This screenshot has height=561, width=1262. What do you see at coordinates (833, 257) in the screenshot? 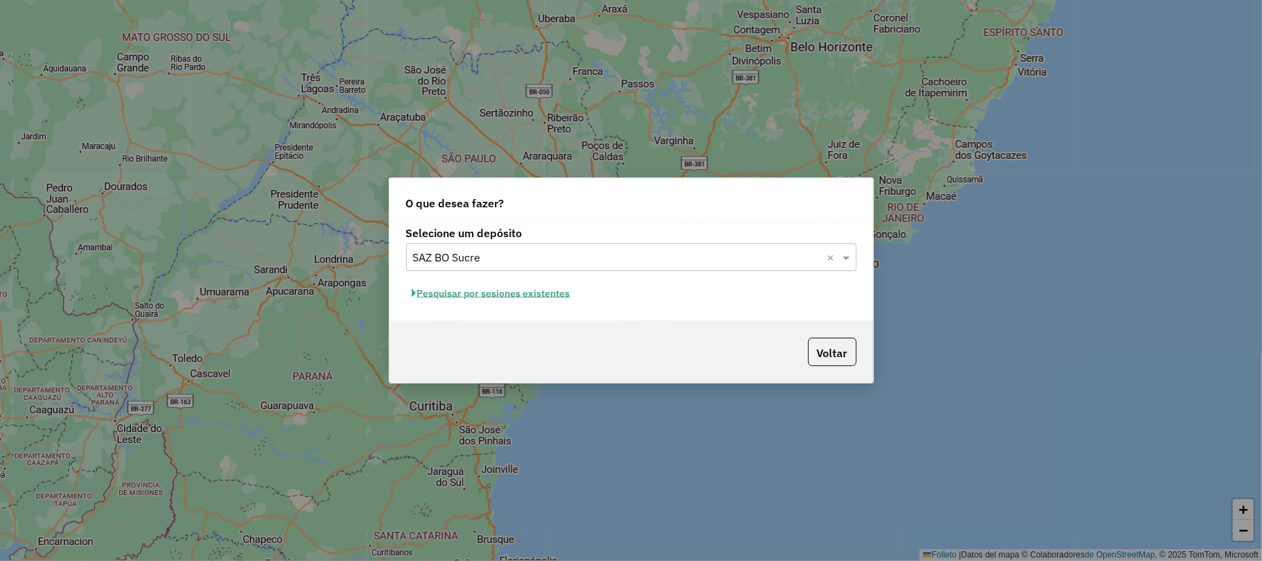
I see `span: Borrar todo` at bounding box center [833, 257].